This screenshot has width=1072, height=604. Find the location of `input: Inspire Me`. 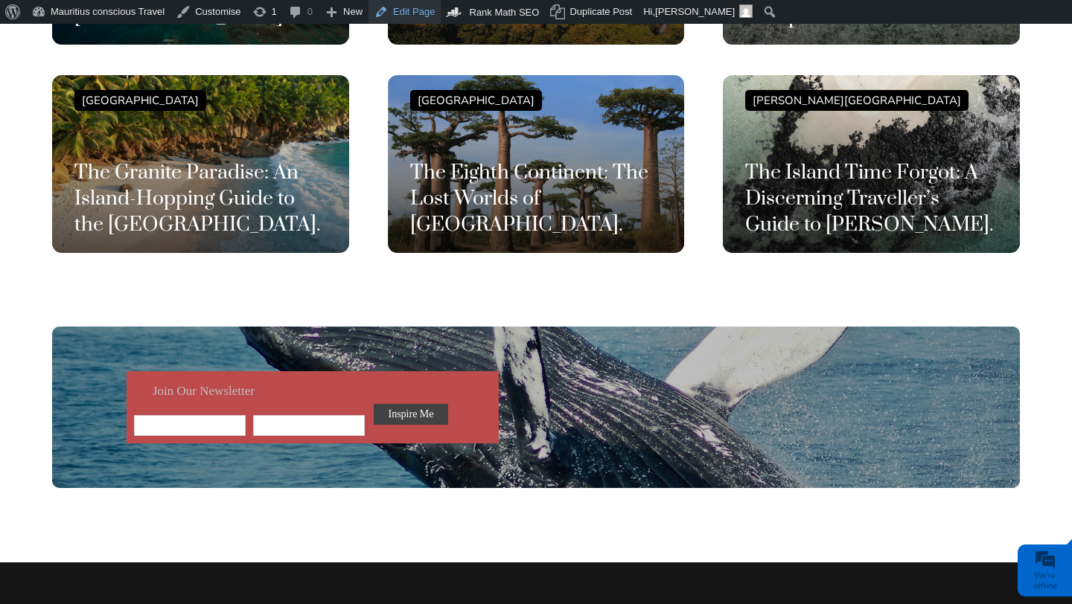

input: Inspire Me is located at coordinates (411, 415).